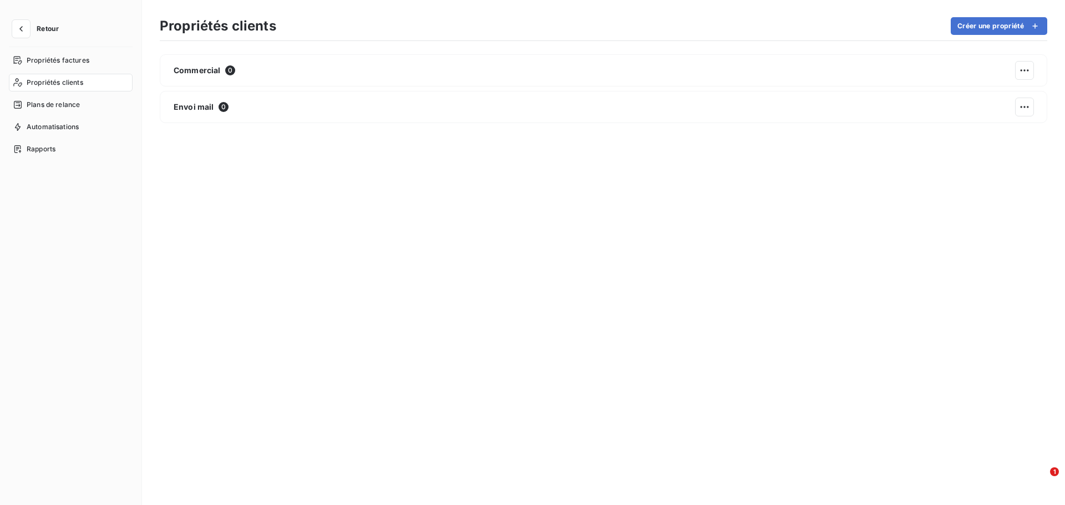 This screenshot has height=505, width=1065. I want to click on span: Retour, so click(48, 29).